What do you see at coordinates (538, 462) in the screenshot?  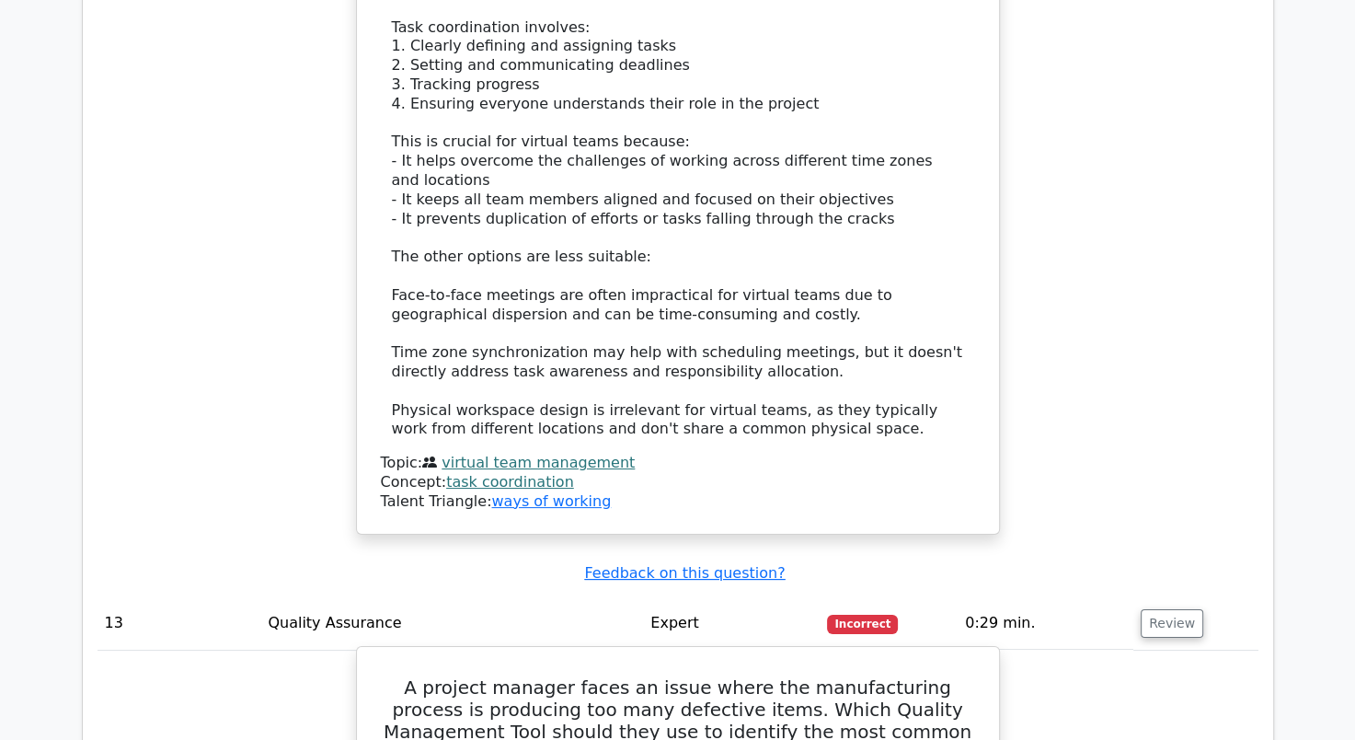 I see `a: virtual team management` at bounding box center [538, 462].